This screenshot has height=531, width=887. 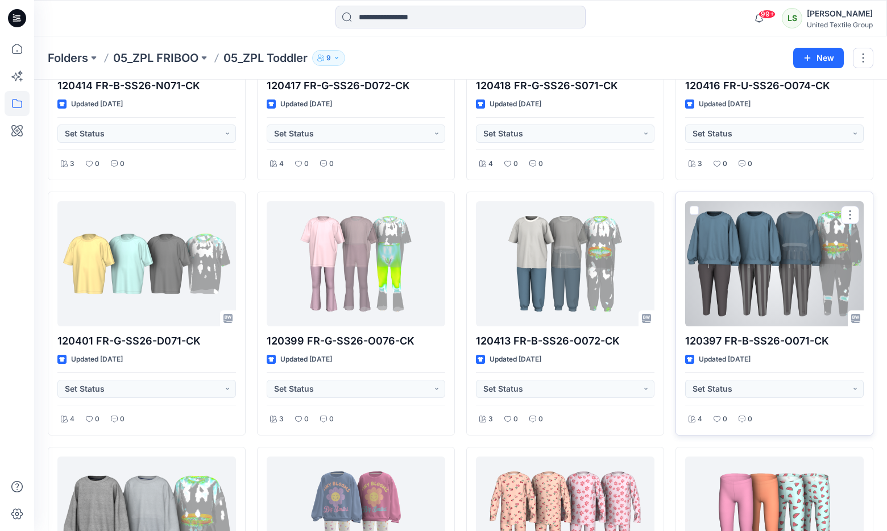 I want to click on p: 120413 FR-B-SS26-O072-CK, so click(x=565, y=341).